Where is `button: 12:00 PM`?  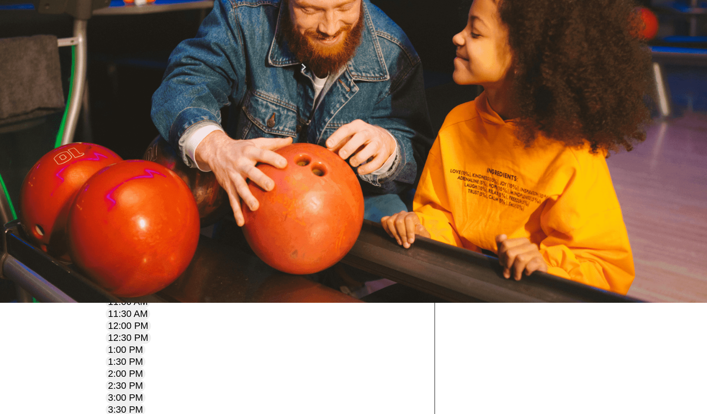
button: 12:00 PM is located at coordinates (128, 326).